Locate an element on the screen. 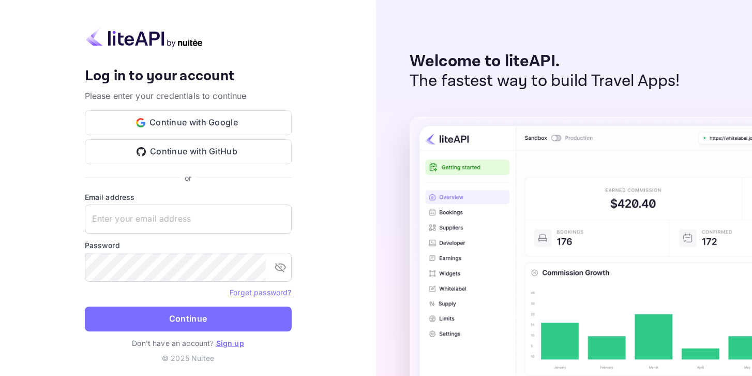 Image resolution: width=752 pixels, height=376 pixels. p: Welcome to liteAPI. is located at coordinates (545, 62).